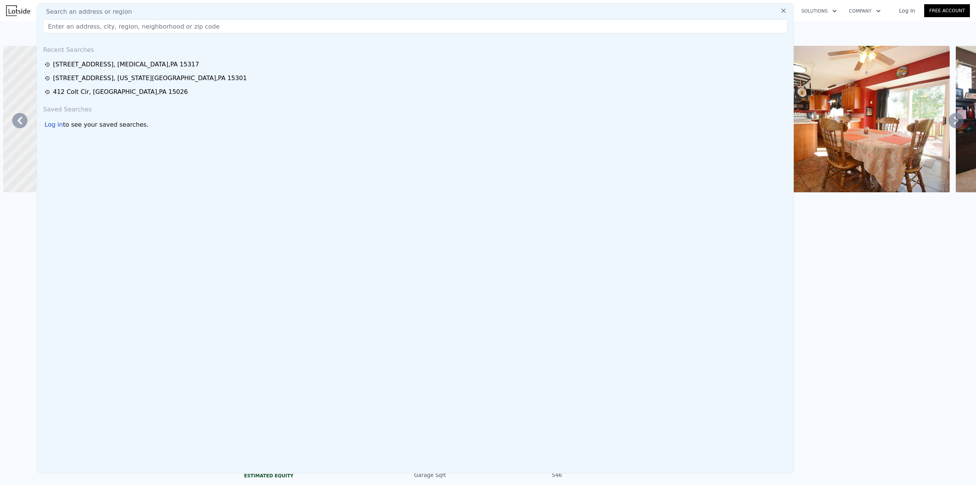  Describe the element at coordinates (415, 48) in the screenshot. I see `div: Recent Searches` at that location.